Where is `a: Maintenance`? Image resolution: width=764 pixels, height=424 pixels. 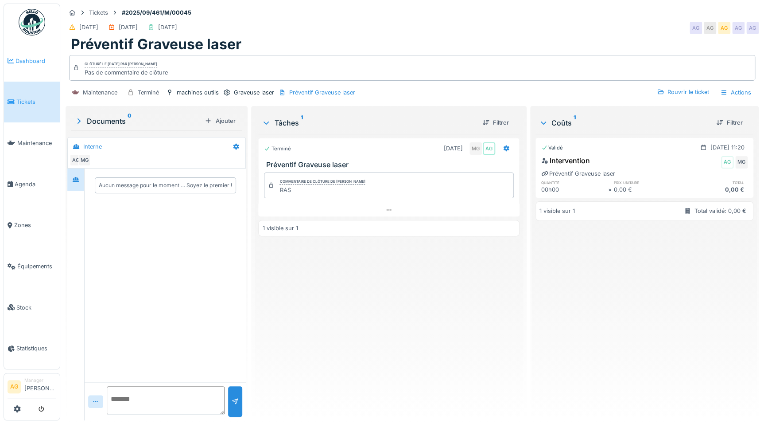
a: Maintenance is located at coordinates (32, 143).